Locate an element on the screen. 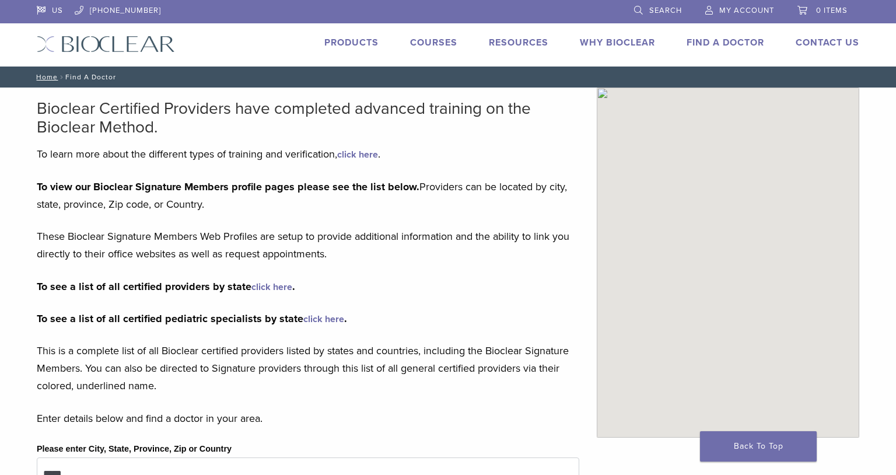 The image size is (896, 475). a: Home is located at coordinates (45, 77).